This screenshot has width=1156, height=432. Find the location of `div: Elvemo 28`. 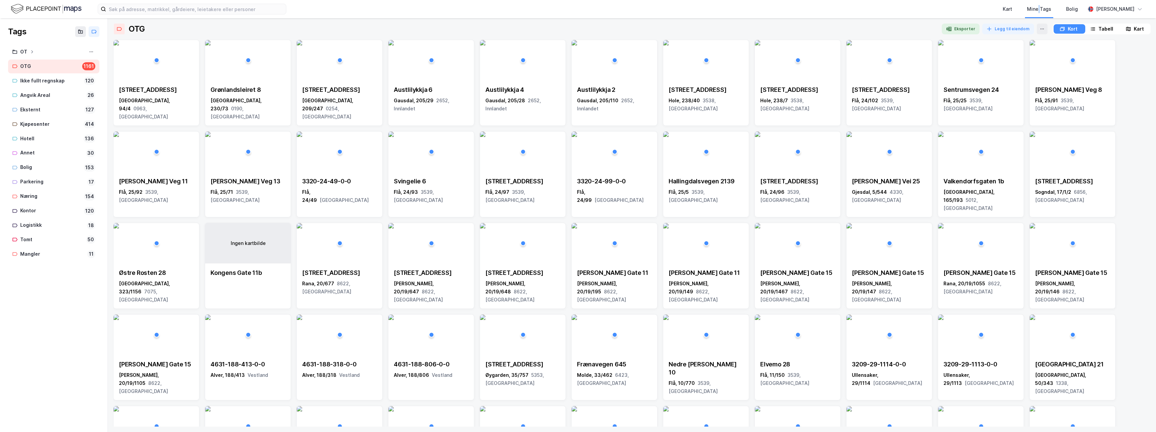

div: Elvemo 28 is located at coordinates (798, 365).